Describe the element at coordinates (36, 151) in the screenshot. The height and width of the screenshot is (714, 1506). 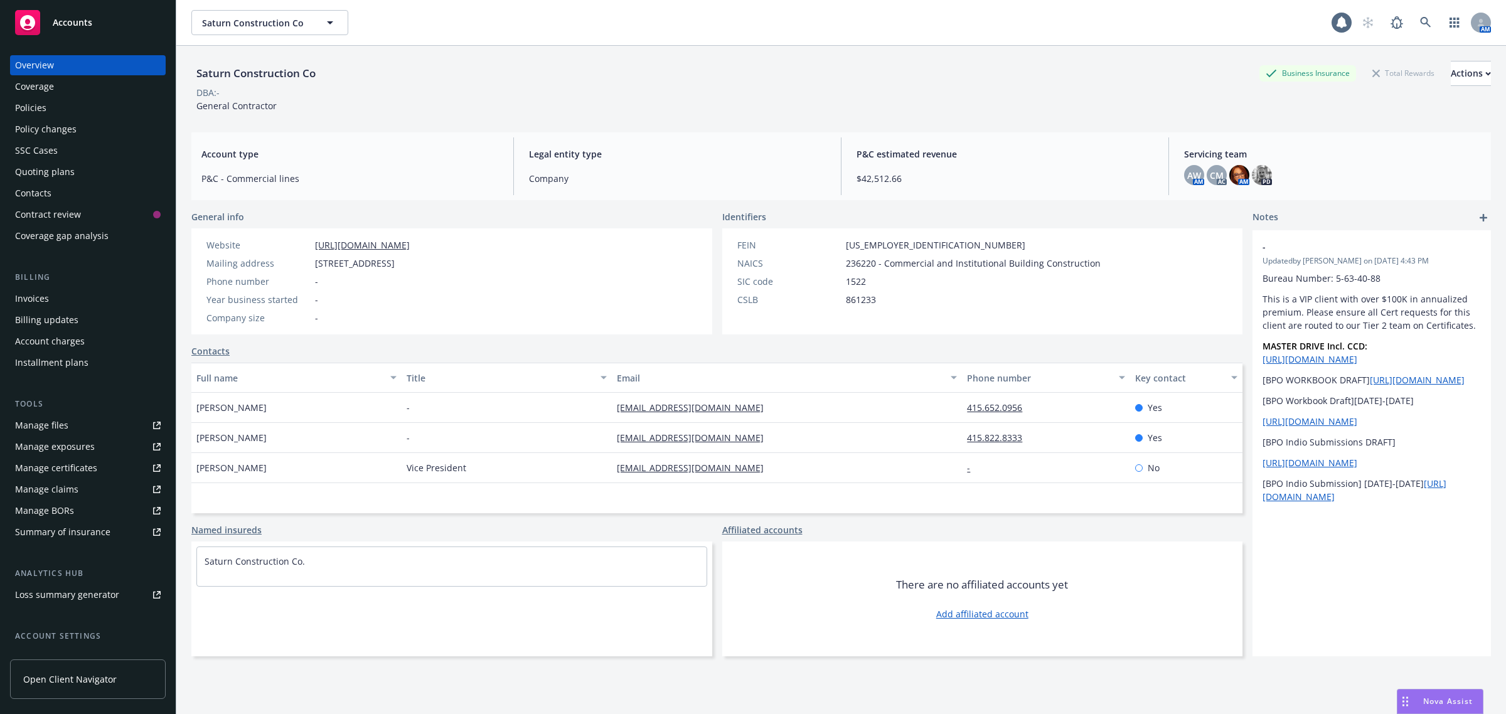
I see `div: SSC Cases` at that location.